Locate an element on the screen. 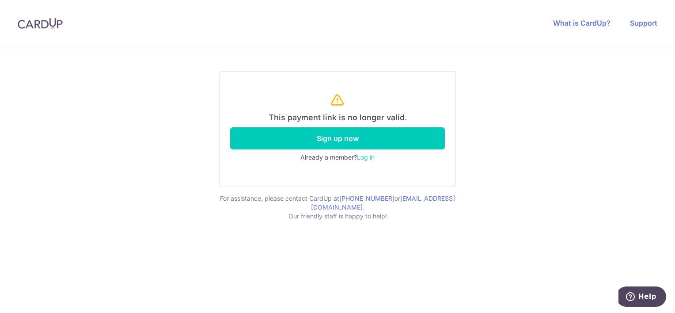  h6: This payment link is no longer valid. is located at coordinates (338, 118).